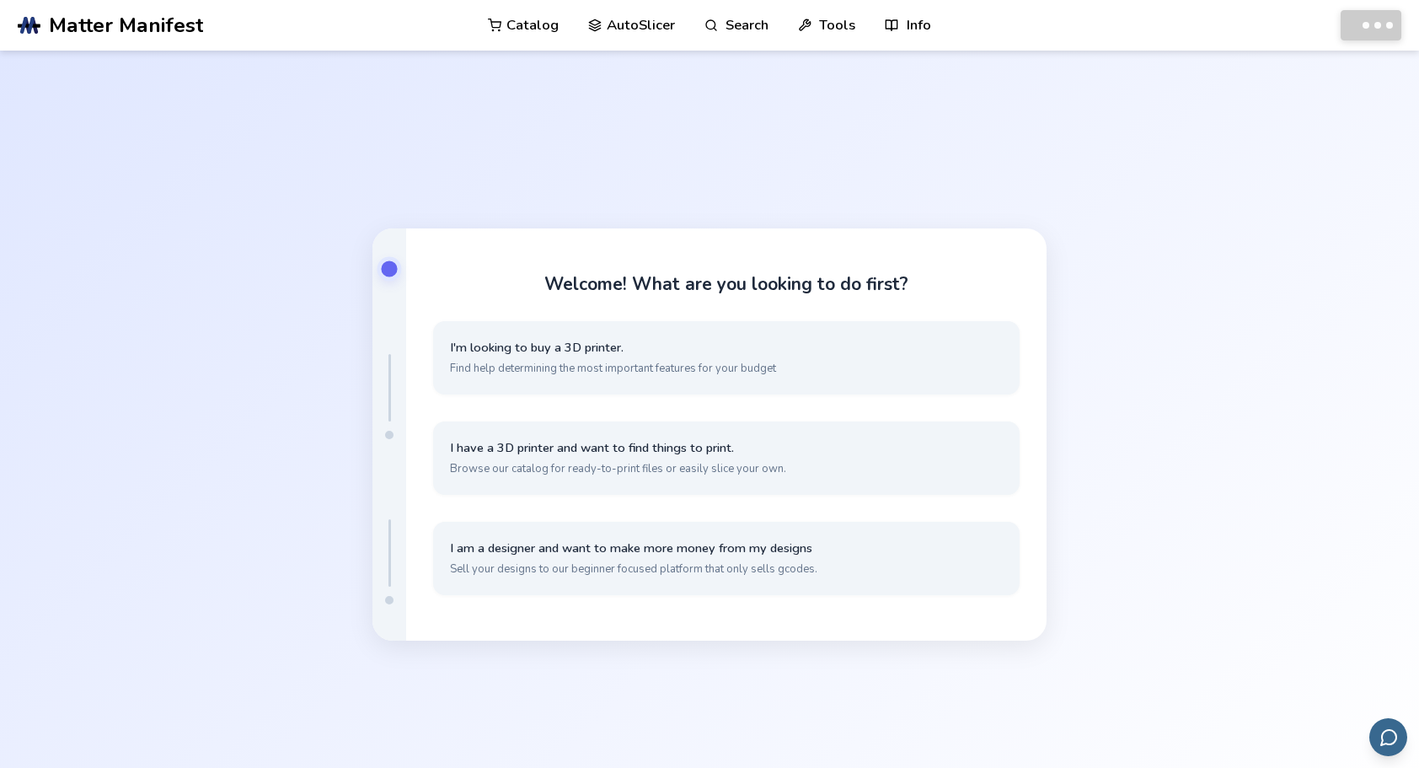 This screenshot has height=768, width=1419. Describe the element at coordinates (726, 357) in the screenshot. I see `button: I'm looking to buy a 3D printer.Find help determining the most important features for your budget` at that location.